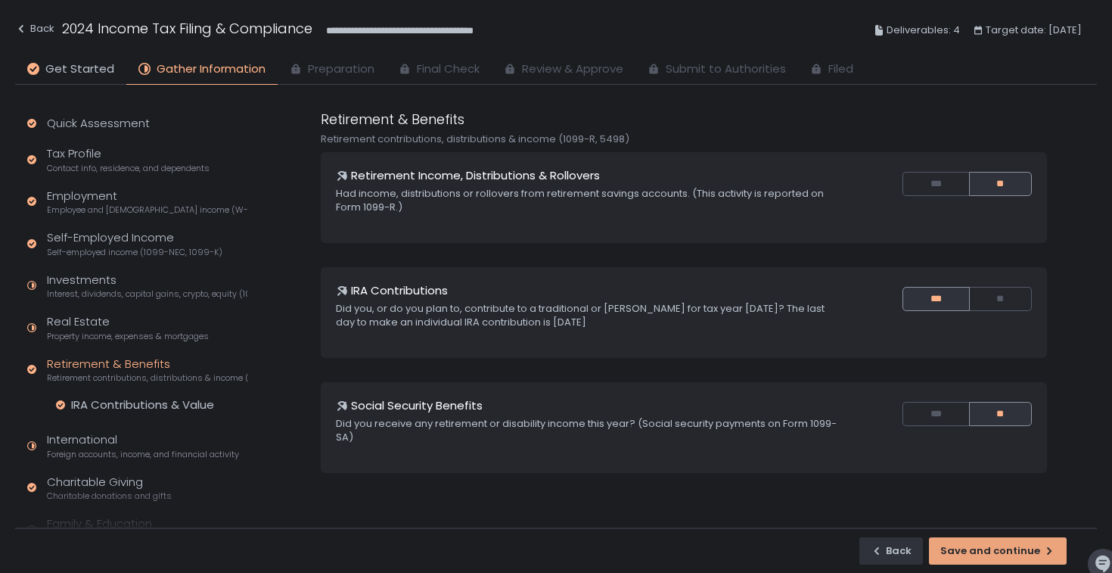 The height and width of the screenshot is (573, 1112). I want to click on span: Contact info, residence, and dependents, so click(128, 168).